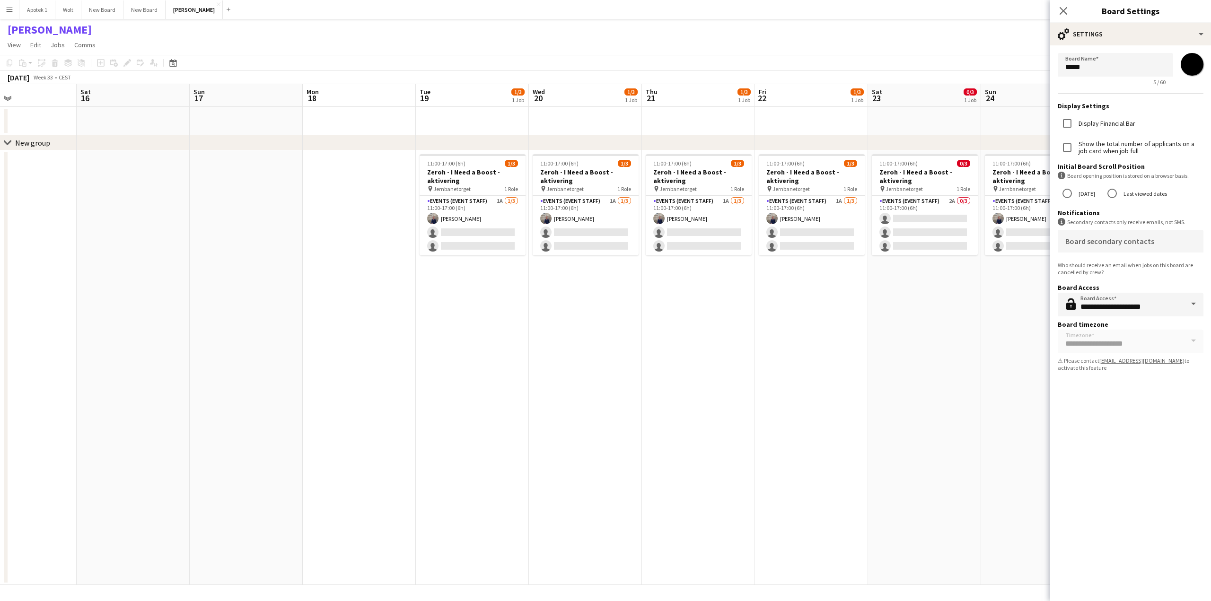 This screenshot has width=1211, height=601. I want to click on span: 5 / 60, so click(1159, 82).